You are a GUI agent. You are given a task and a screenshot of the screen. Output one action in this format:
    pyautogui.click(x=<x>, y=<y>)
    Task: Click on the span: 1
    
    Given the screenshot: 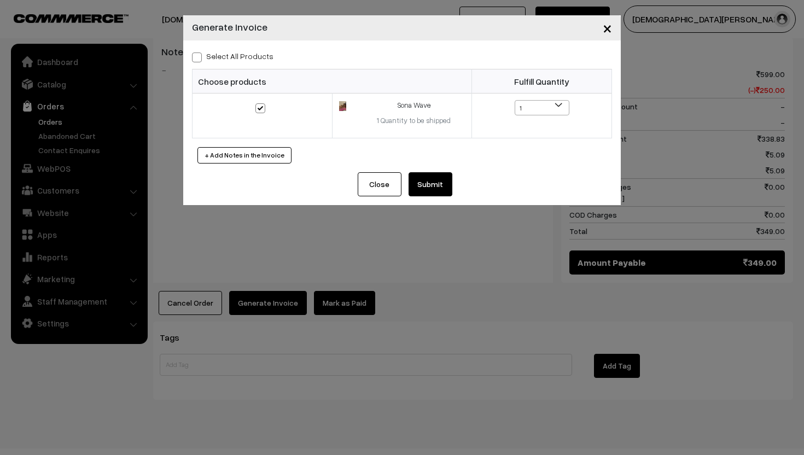 What is the action you would take?
    pyautogui.click(x=542, y=108)
    